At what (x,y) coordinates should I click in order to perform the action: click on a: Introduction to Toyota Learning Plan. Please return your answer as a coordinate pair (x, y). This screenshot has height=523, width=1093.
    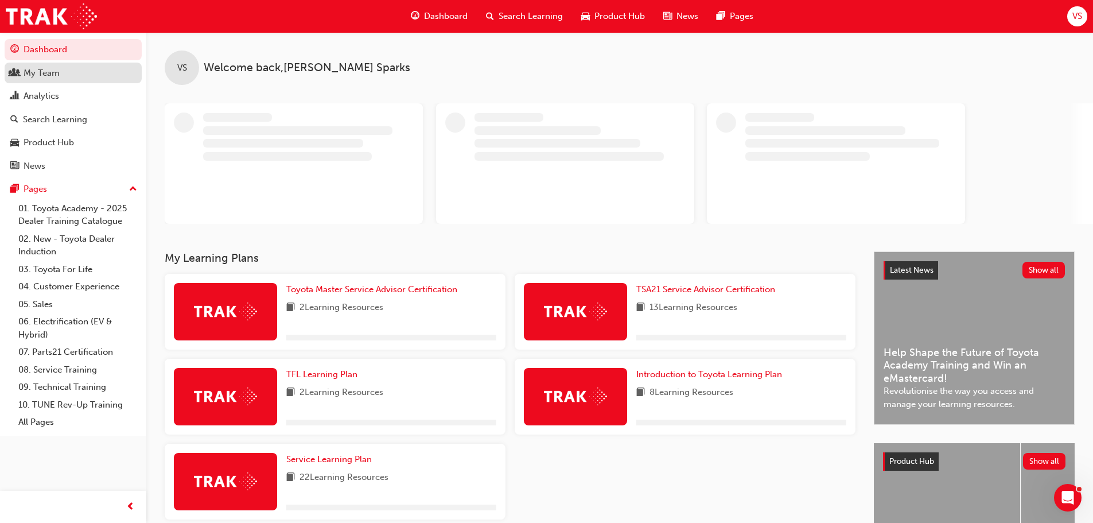
    Looking at the image, I should click on (712, 374).